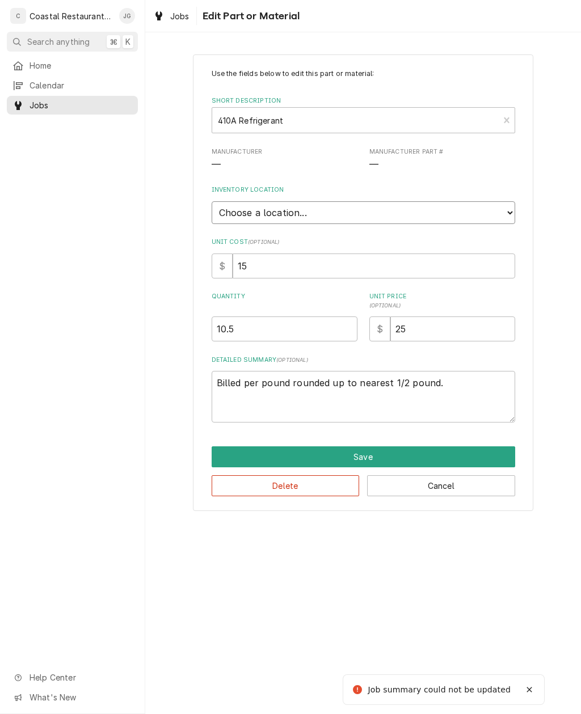 The image size is (581, 714). What do you see at coordinates (363, 115) in the screenshot?
I see `div: Short Description` at bounding box center [363, 115].